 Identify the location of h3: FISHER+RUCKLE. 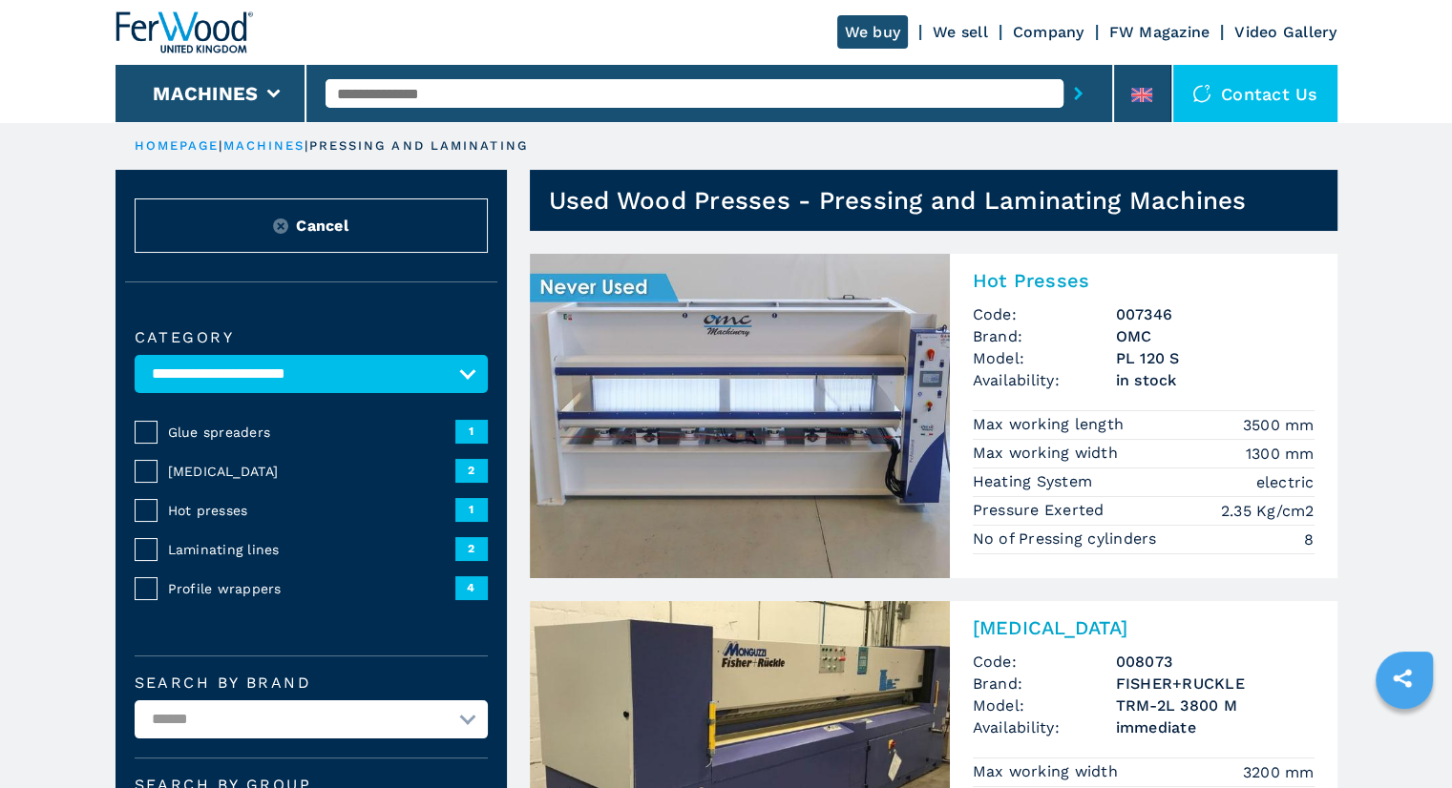
(1215, 683).